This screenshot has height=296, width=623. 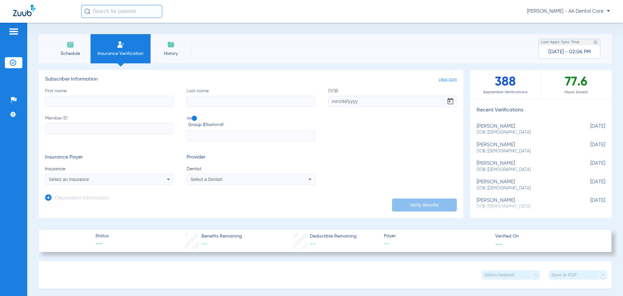 What do you see at coordinates (121, 44) in the screenshot?
I see `img: Manual Insurance Verification` at bounding box center [121, 44].